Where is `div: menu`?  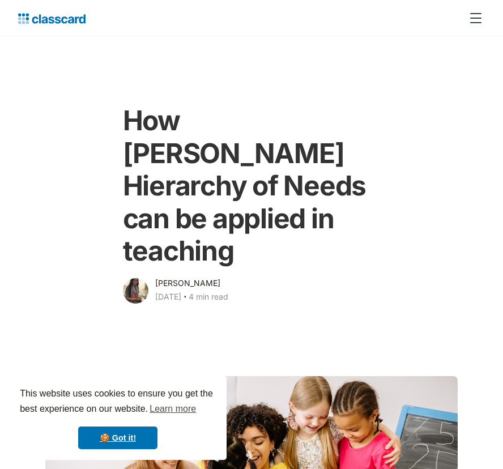
div: menu is located at coordinates (473, 18).